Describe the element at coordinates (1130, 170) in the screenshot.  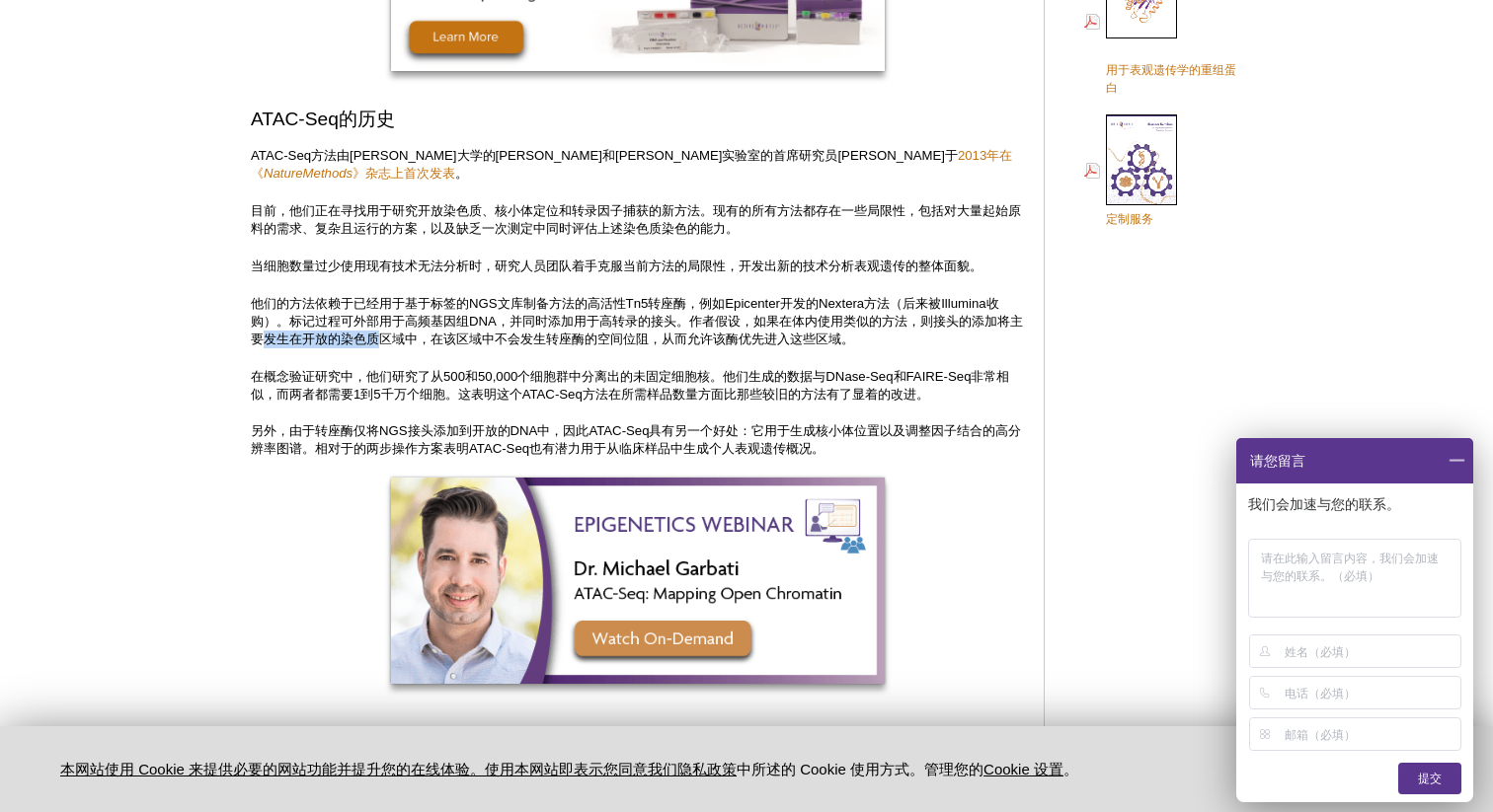
I see `a: 定制服务` at that location.